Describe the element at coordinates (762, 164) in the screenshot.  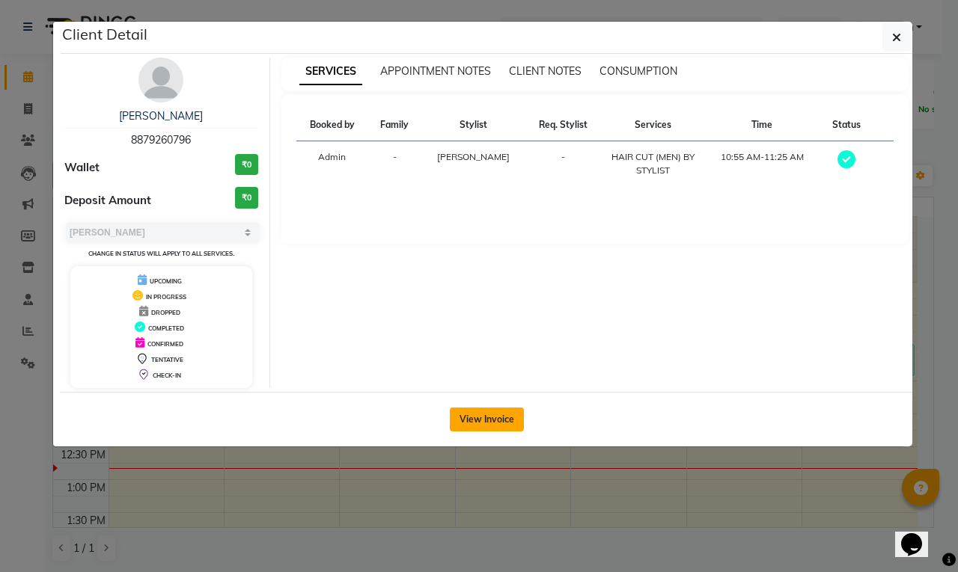
I see `td: 10:55 AM-11:25 AM` at that location.